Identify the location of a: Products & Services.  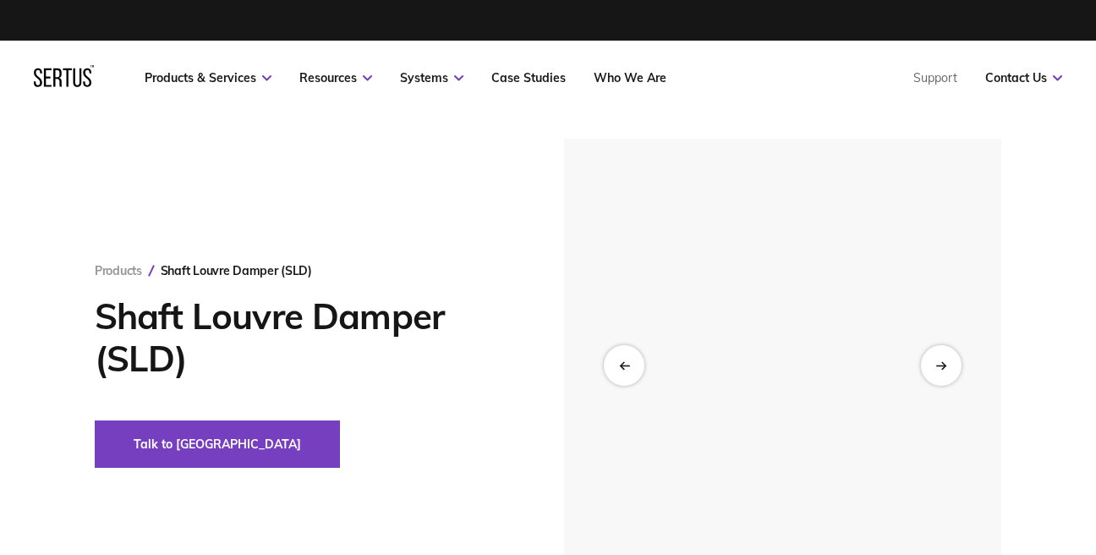
(208, 78).